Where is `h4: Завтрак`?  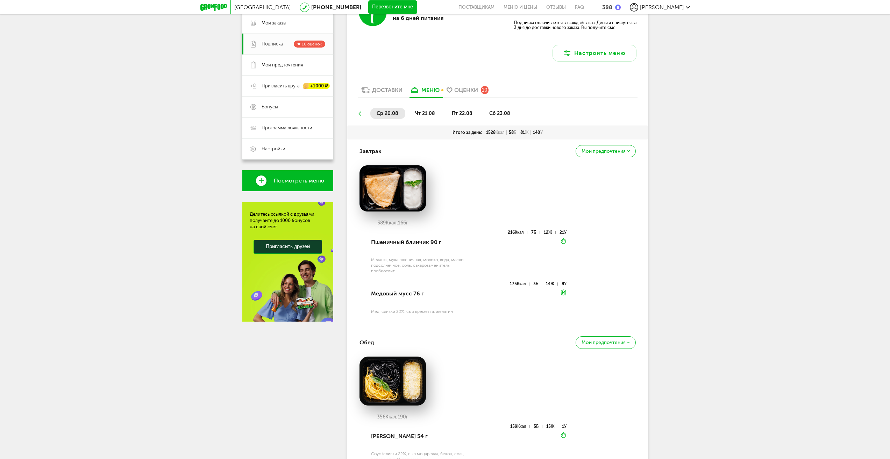
h4: Завтрак is located at coordinates (370, 151).